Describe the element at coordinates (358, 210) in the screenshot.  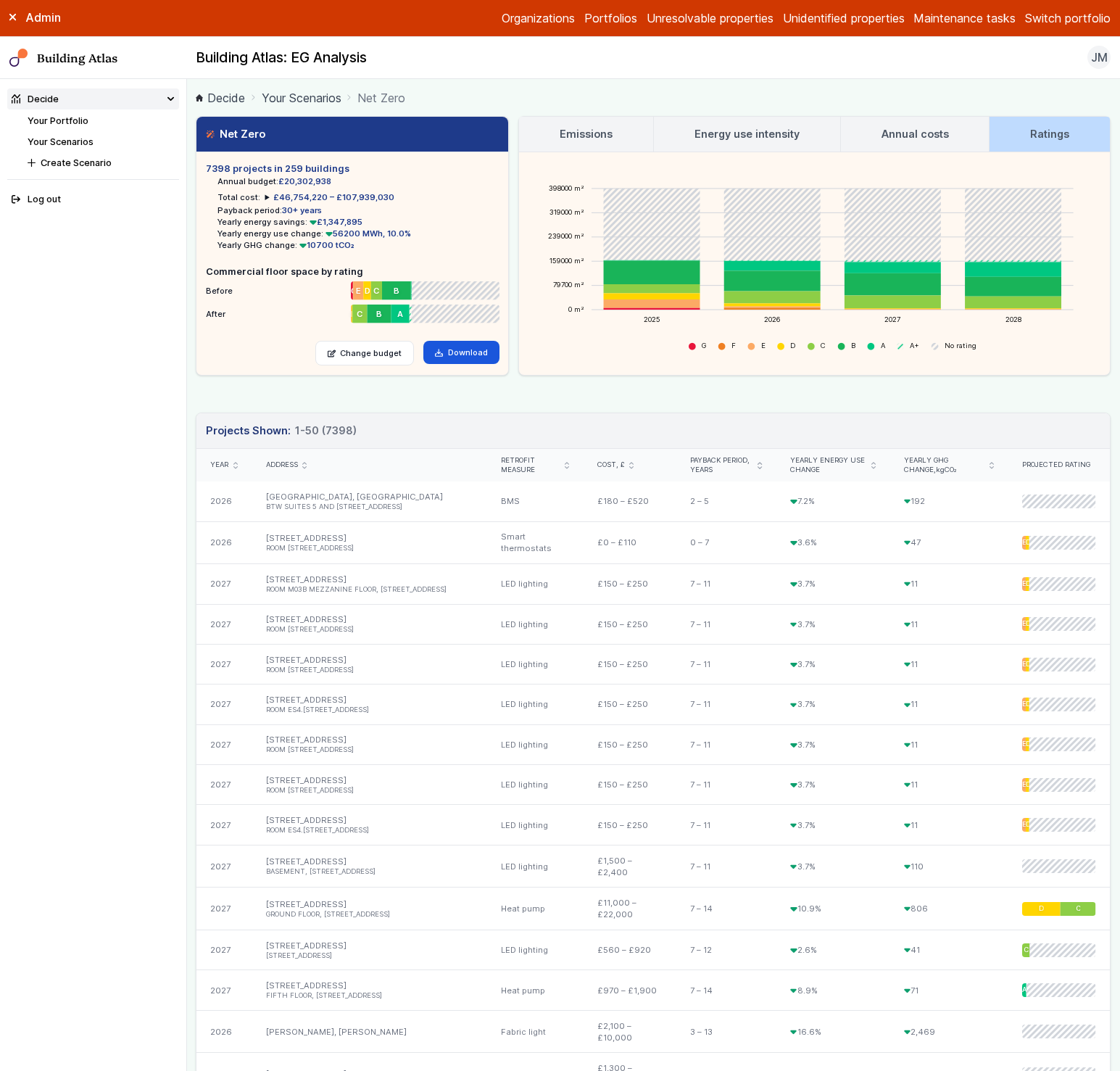
I see `li: Payback period:` at that location.